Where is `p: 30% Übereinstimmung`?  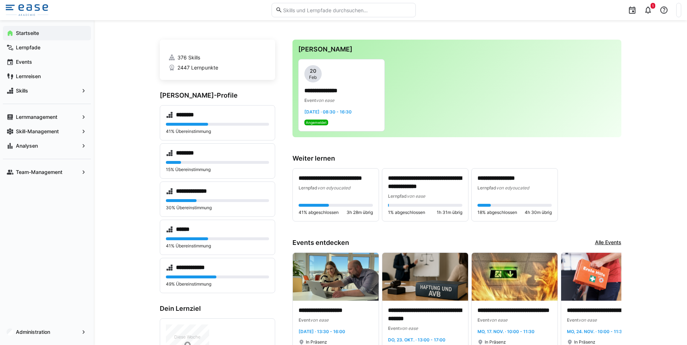 p: 30% Übereinstimmung is located at coordinates (217, 208).